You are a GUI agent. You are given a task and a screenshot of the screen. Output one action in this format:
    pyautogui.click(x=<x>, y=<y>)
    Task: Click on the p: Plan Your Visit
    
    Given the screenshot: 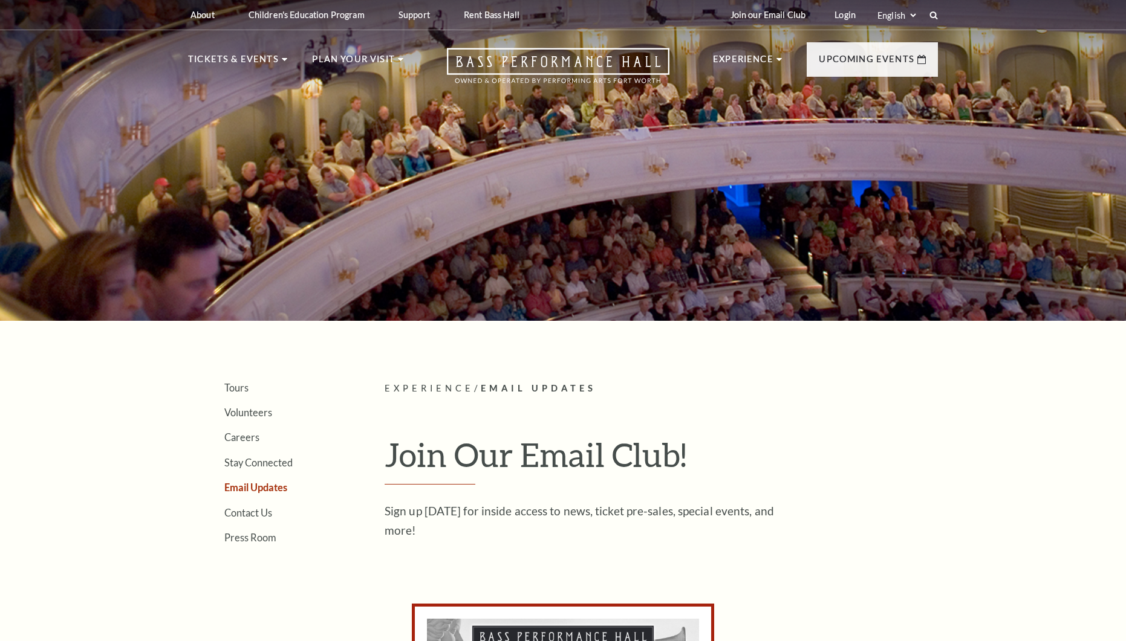 What is the action you would take?
    pyautogui.click(x=353, y=63)
    